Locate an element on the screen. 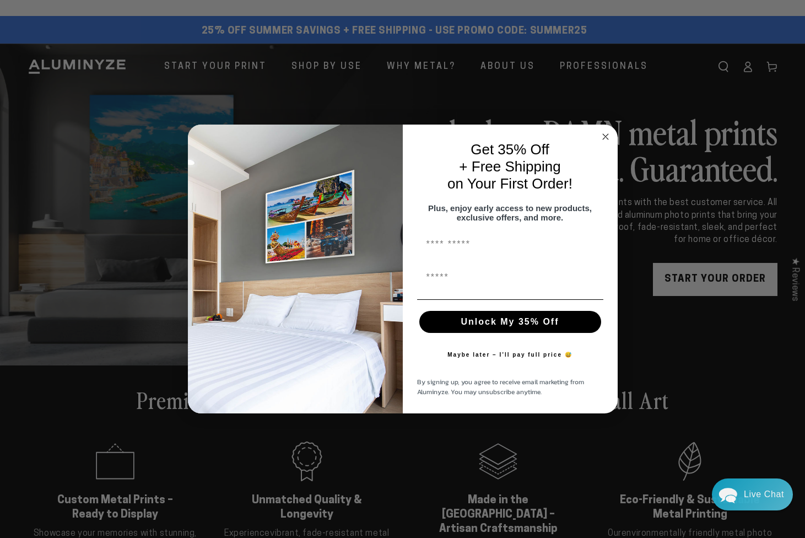 This screenshot has height=538, width=805. button: Close dialog is located at coordinates (606, 137).